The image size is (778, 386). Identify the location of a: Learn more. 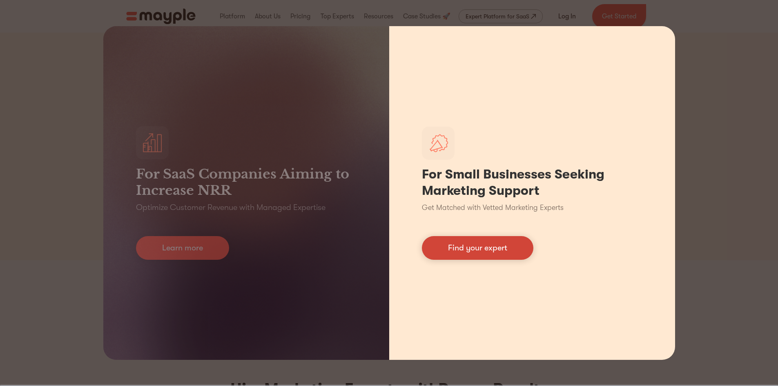
(182, 248).